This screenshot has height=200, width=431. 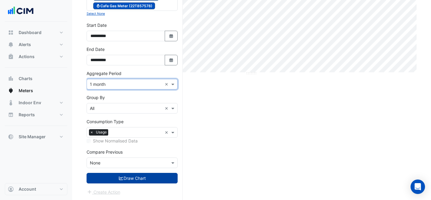 What do you see at coordinates (36, 32) in the screenshot?
I see `button: Dashboard` at bounding box center [36, 32].